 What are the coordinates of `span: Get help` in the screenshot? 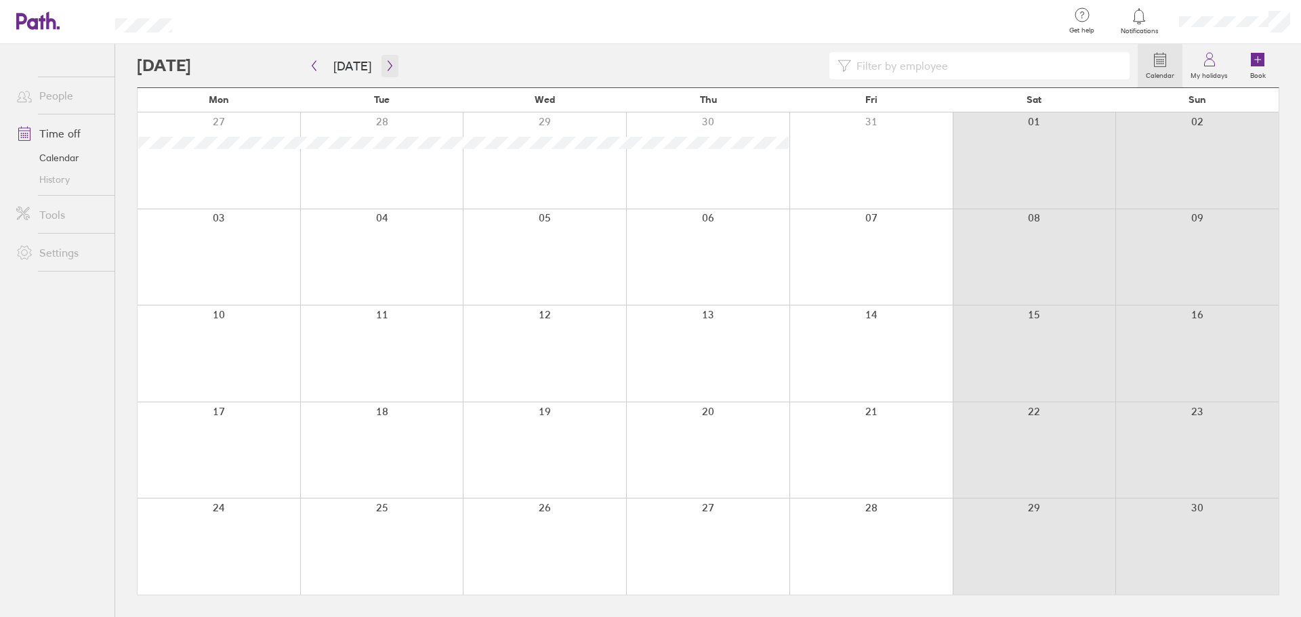 It's located at (1082, 31).